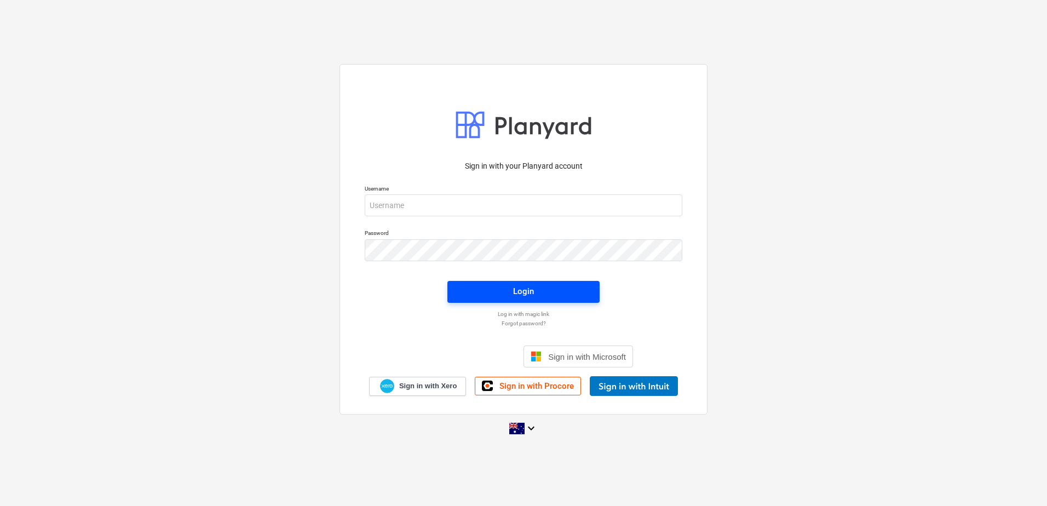 This screenshot has height=506, width=1047. Describe the element at coordinates (524, 166) in the screenshot. I see `p: Sign in with your Planyard account` at that location.